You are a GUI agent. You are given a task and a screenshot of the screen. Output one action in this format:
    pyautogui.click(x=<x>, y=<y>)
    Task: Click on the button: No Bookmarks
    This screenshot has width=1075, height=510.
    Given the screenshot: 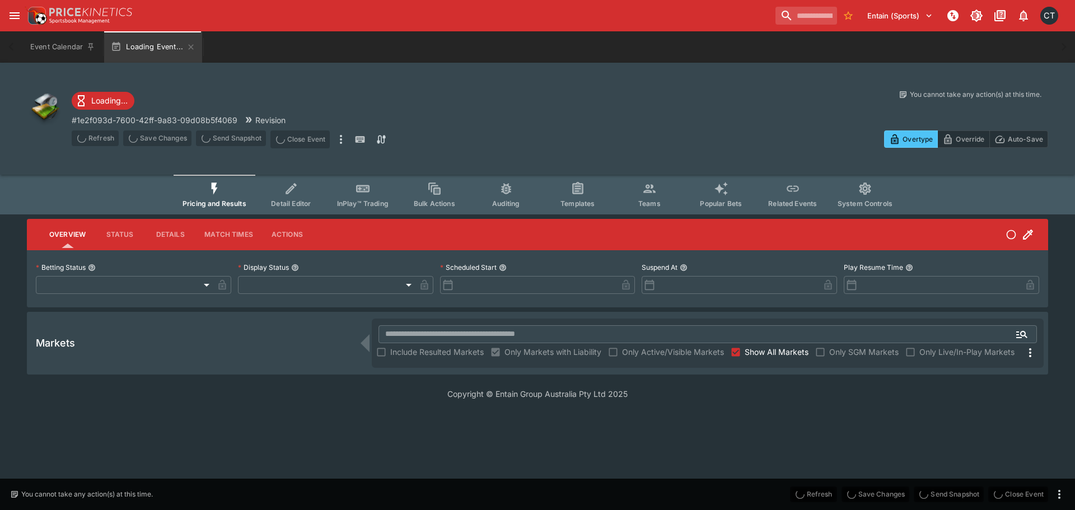 What is the action you would take?
    pyautogui.click(x=849, y=16)
    